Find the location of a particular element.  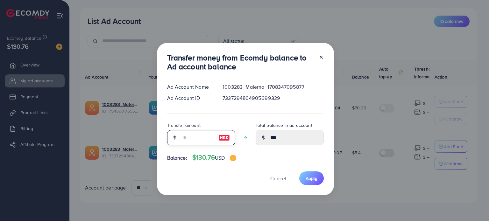

div: Ad Account Name is located at coordinates (190, 87).